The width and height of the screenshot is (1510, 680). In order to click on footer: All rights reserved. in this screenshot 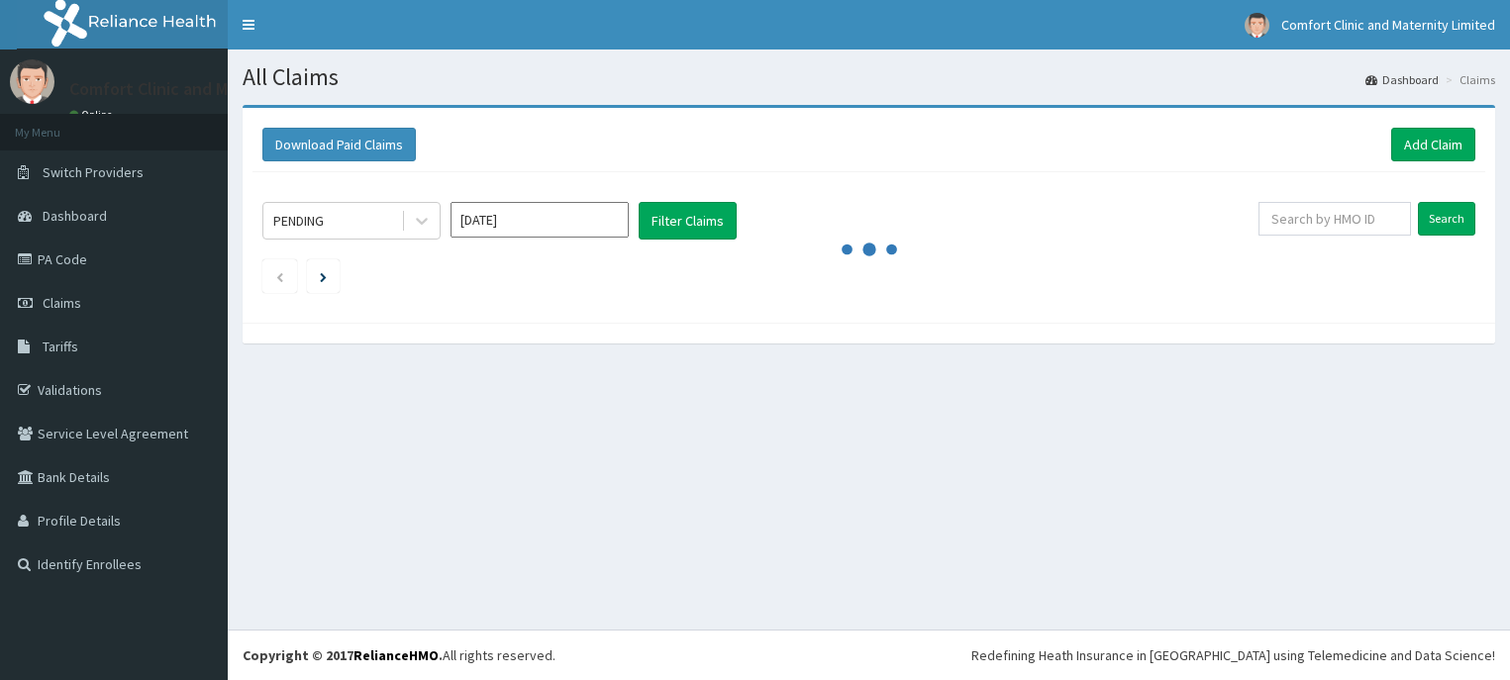, I will do `click(869, 655)`.